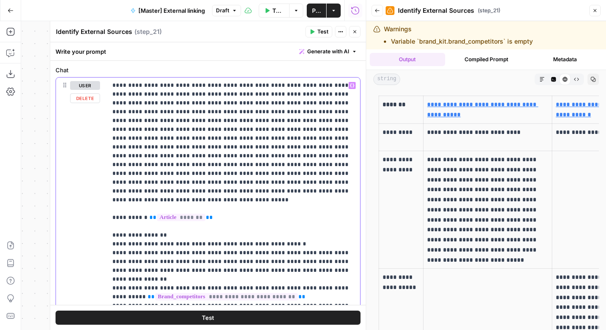 This screenshot has height=330, width=606. Describe the element at coordinates (274, 11) in the screenshot. I see `button: Test Workflow` at that location.